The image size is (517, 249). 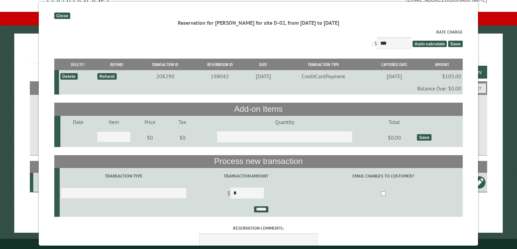 I want to click on h2: Filters, so click(x=258, y=88).